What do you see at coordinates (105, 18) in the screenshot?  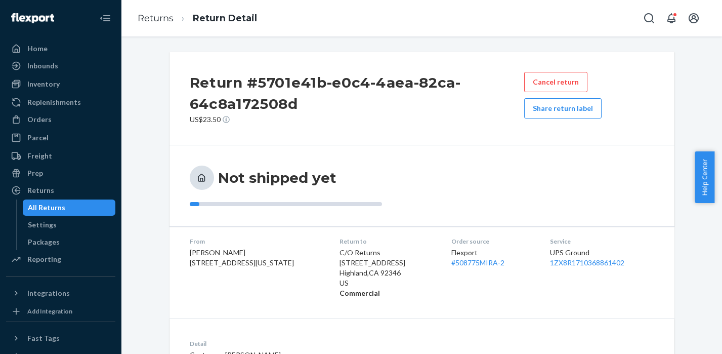 I see `button: Close Navigation` at bounding box center [105, 18].